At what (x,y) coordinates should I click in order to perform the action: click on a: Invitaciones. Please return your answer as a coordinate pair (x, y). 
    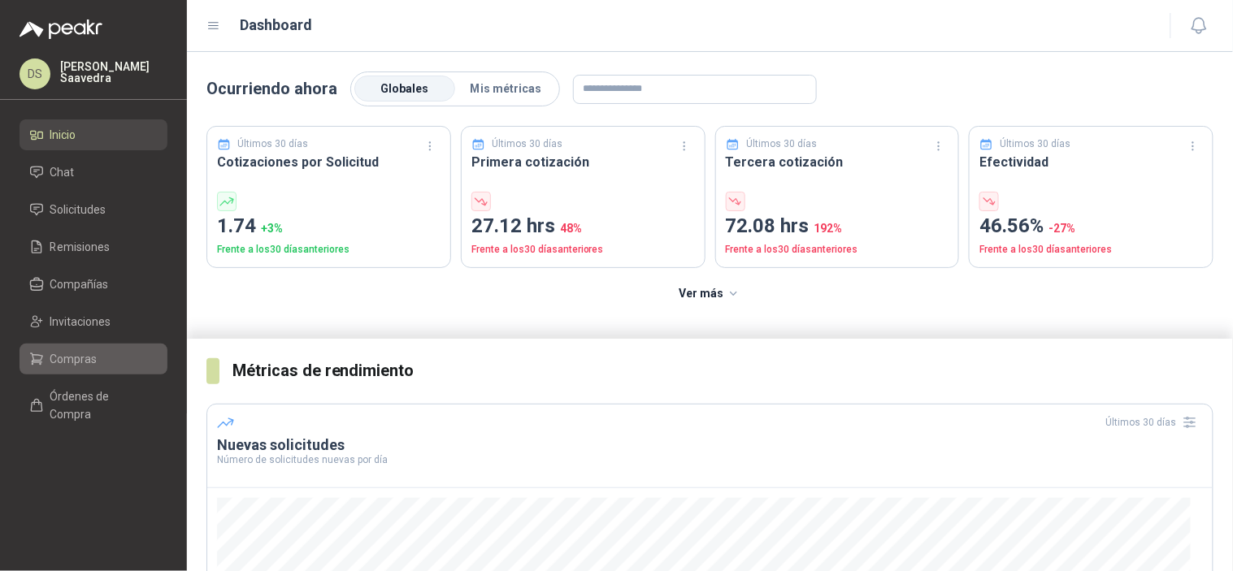
    Looking at the image, I should click on (93, 322).